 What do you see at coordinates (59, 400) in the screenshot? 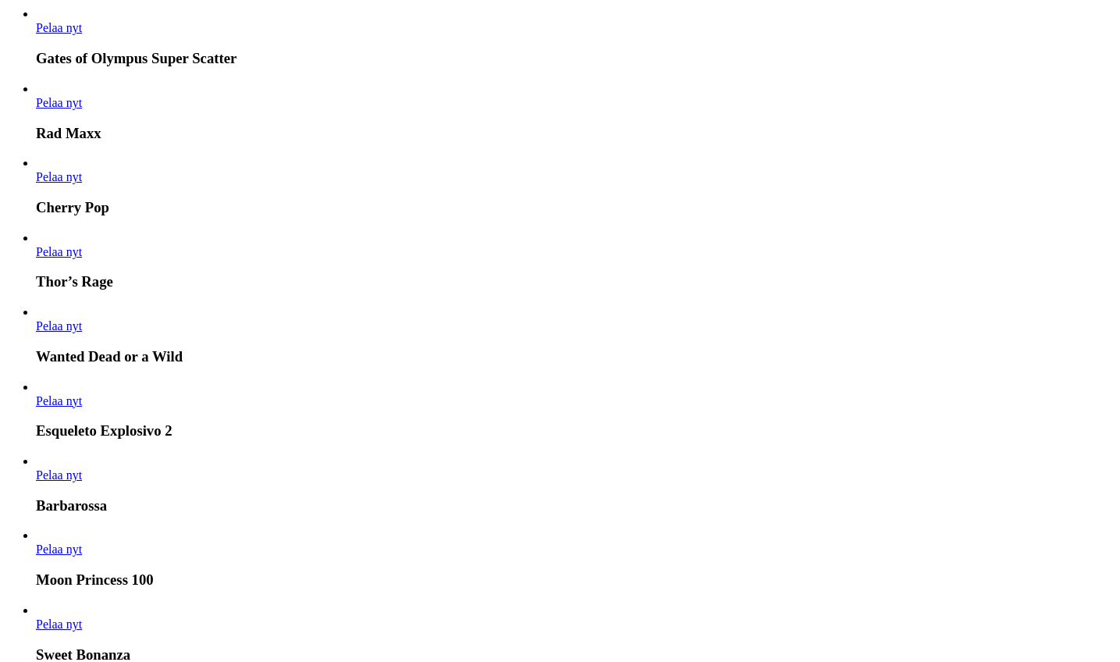
I see `a: Esqueleto Explosivo 2` at bounding box center [59, 400].